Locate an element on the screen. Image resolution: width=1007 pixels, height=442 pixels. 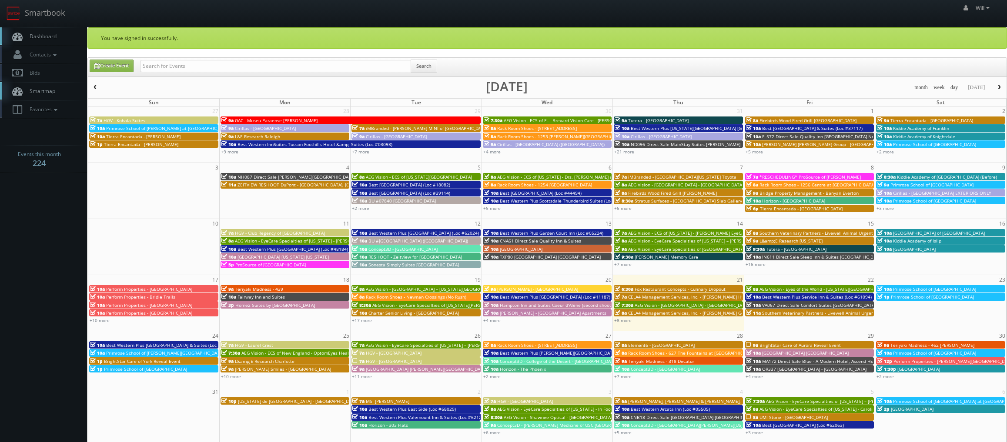
span: L&E Research Raleigh is located at coordinates (257, 137).